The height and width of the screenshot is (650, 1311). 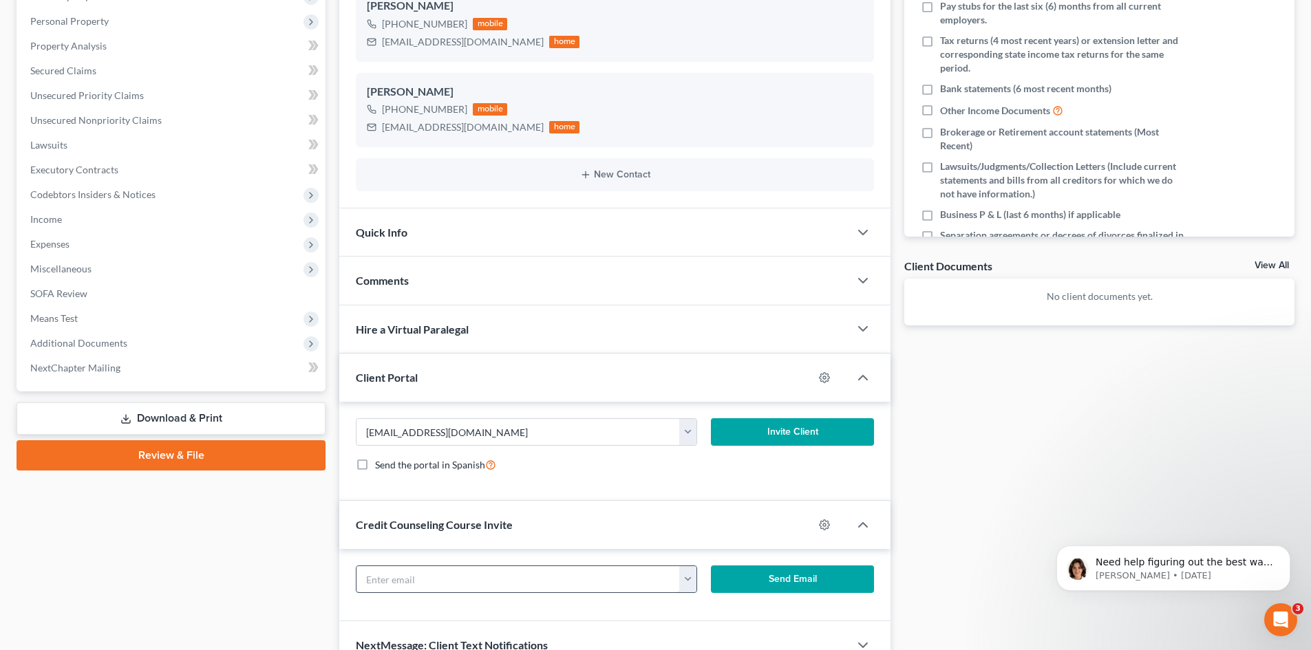 What do you see at coordinates (58, 293) in the screenshot?
I see `span: SOFA Review` at bounding box center [58, 293].